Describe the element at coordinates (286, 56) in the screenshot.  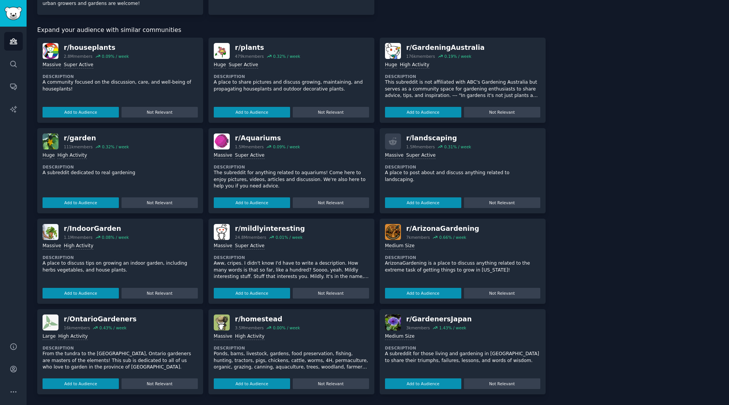
I see `div: 0.32 % / week` at that location.